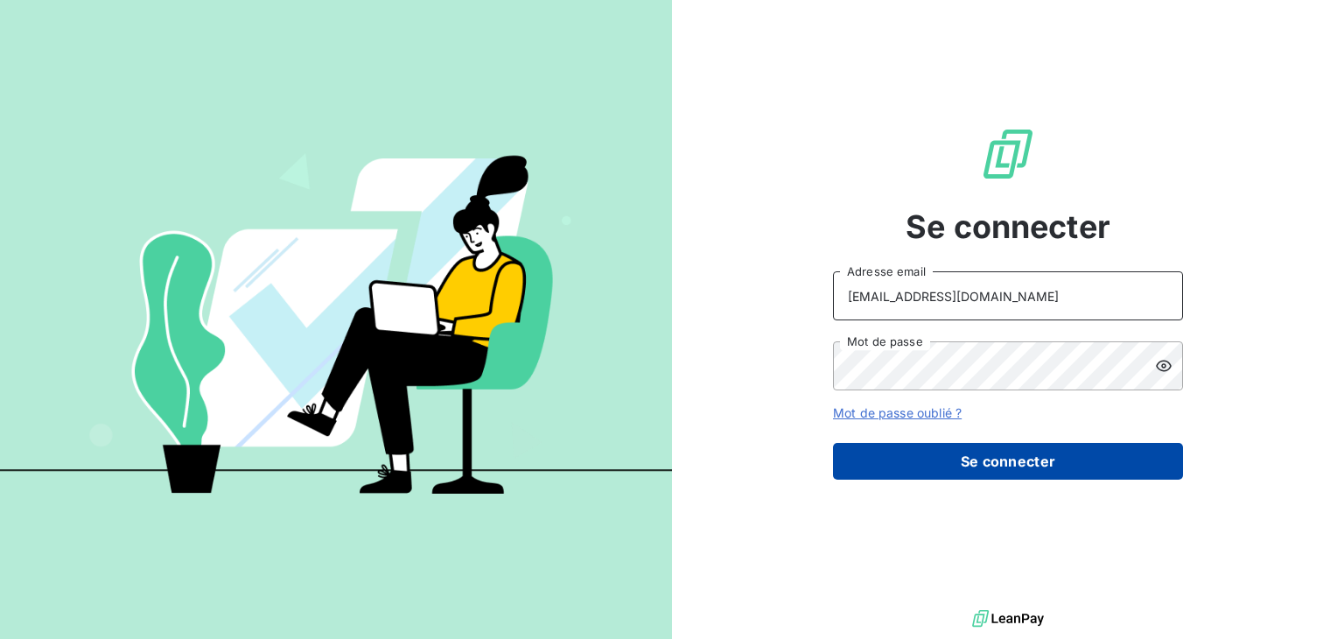  What do you see at coordinates (1008, 154) in the screenshot?
I see `img: Logo LeanPay` at bounding box center [1008, 154].